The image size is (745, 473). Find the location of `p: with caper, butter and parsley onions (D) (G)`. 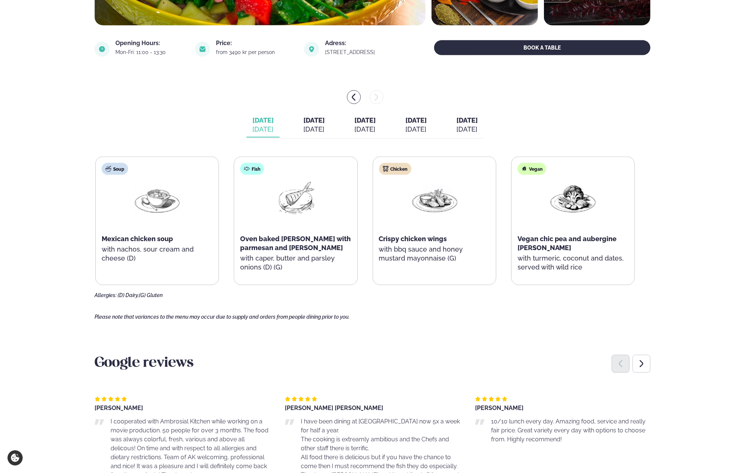

p: with caper, butter and parsley onions (D) (G) is located at coordinates (296, 263).